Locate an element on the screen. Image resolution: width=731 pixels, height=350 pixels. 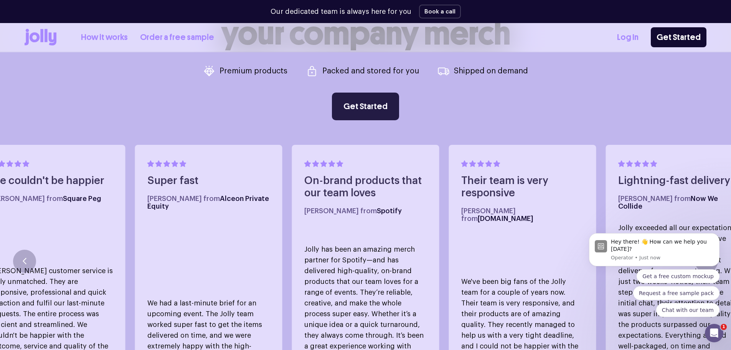
div: Quick reply options is located at coordinates (77, 119).